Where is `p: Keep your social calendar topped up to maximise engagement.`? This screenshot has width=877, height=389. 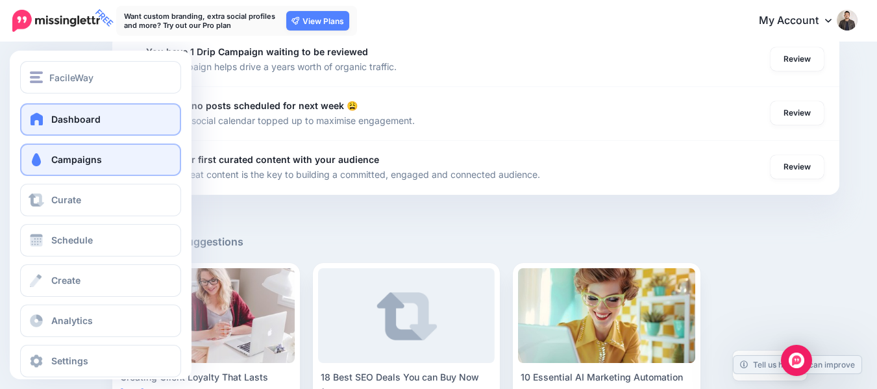 p: Keep your social calendar topped up to maximise engagement. is located at coordinates (280, 120).